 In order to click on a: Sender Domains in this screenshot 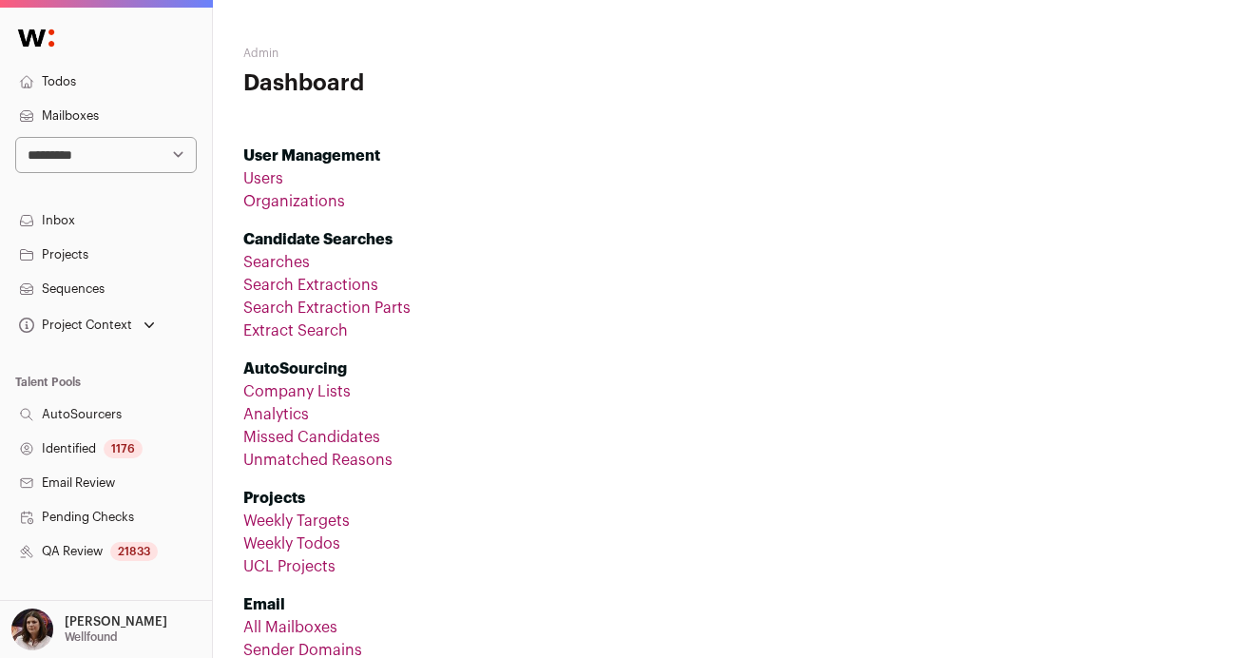, I will do `click(302, 650)`.